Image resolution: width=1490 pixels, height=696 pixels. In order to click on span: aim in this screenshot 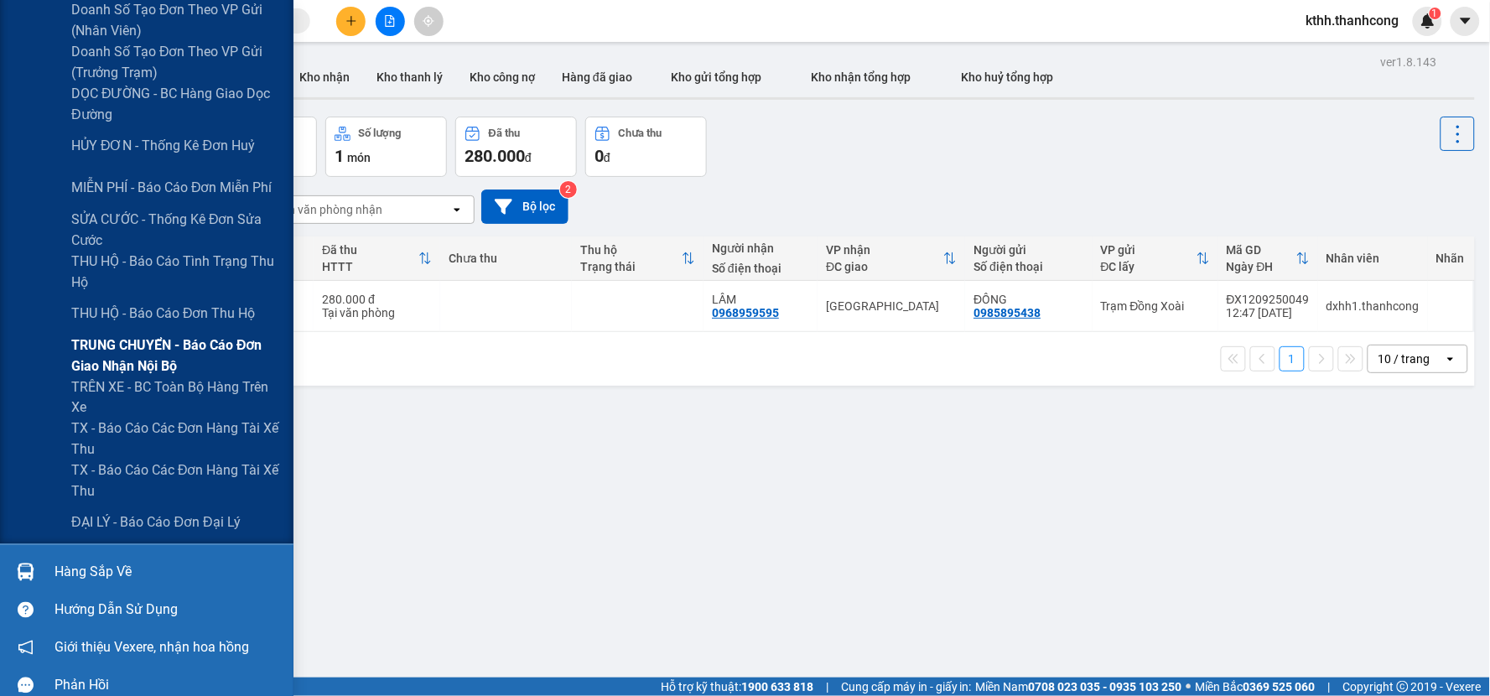, I will do `click(428, 21)`.